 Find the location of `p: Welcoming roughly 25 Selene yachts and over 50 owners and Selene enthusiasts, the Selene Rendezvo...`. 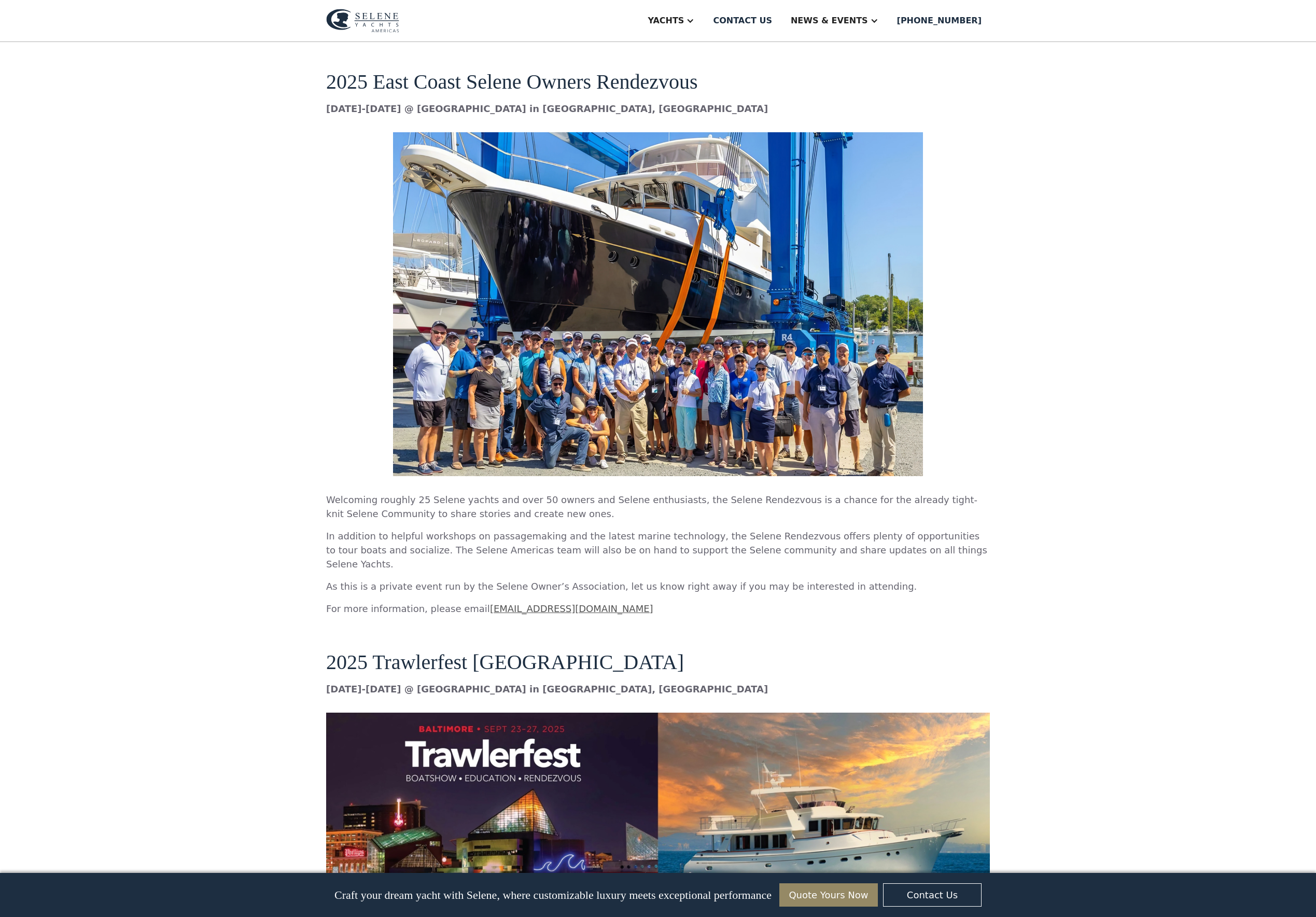

p: Welcoming roughly 25 Selene yachts and over 50 owners and Selene enthusiasts, the Selene Rendezvo... is located at coordinates (658, 506).